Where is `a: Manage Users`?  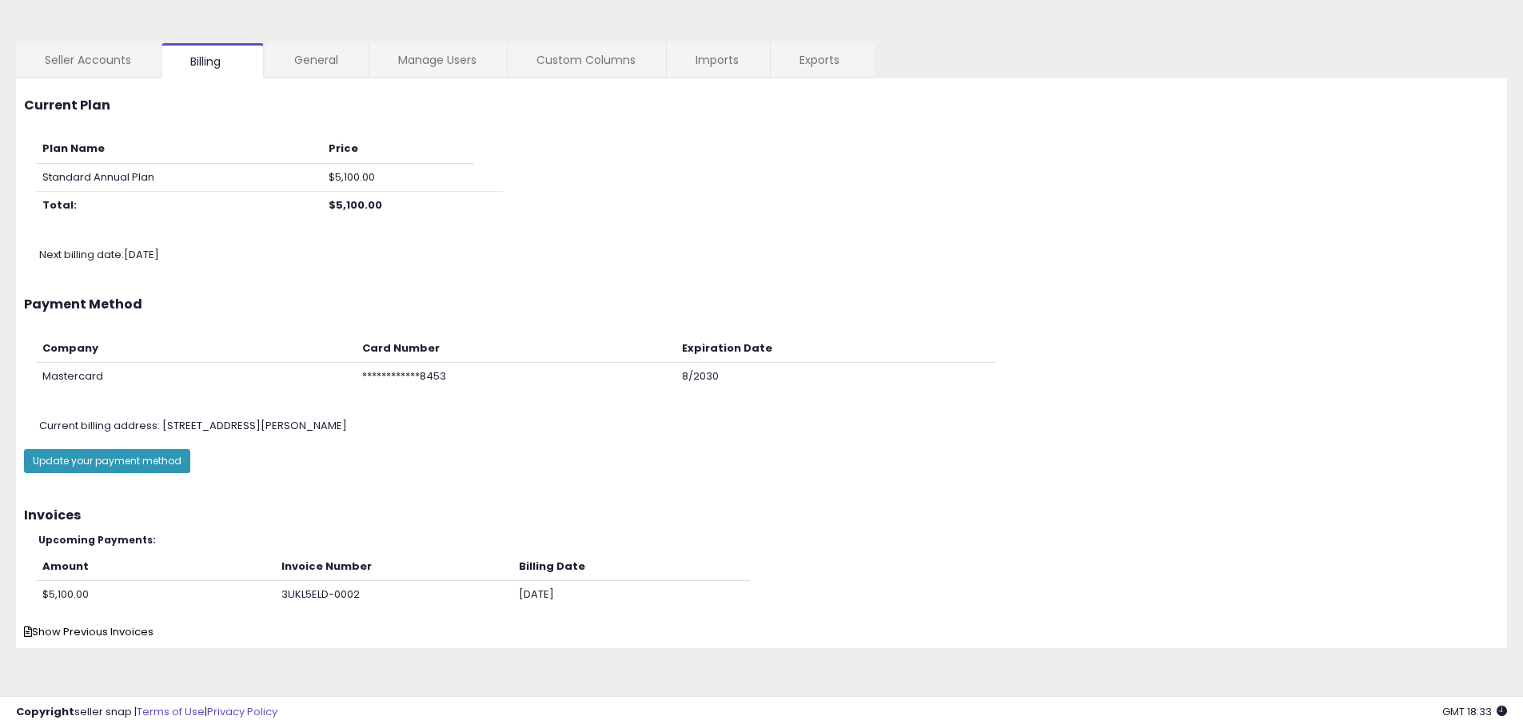
a: Manage Users is located at coordinates (437, 60).